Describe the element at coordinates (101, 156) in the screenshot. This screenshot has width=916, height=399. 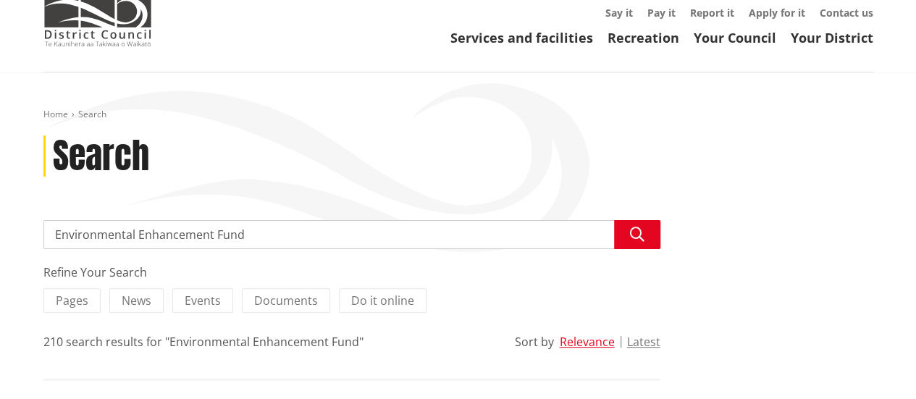
I see `h1: Search` at that location.